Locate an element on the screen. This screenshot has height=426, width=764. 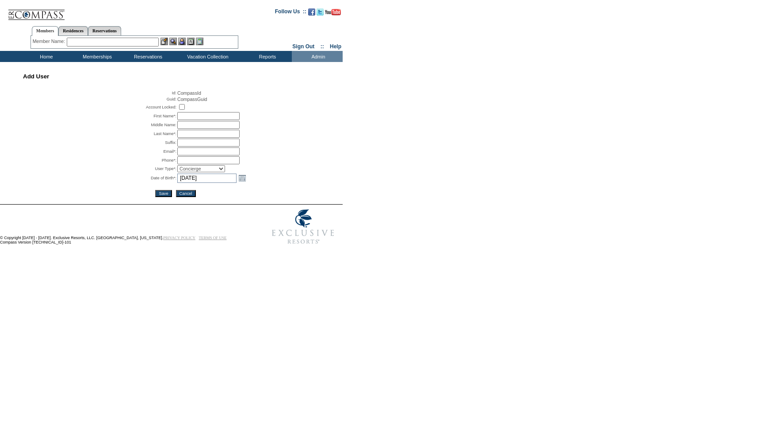
img: Become our fan on Facebook is located at coordinates (312, 12).